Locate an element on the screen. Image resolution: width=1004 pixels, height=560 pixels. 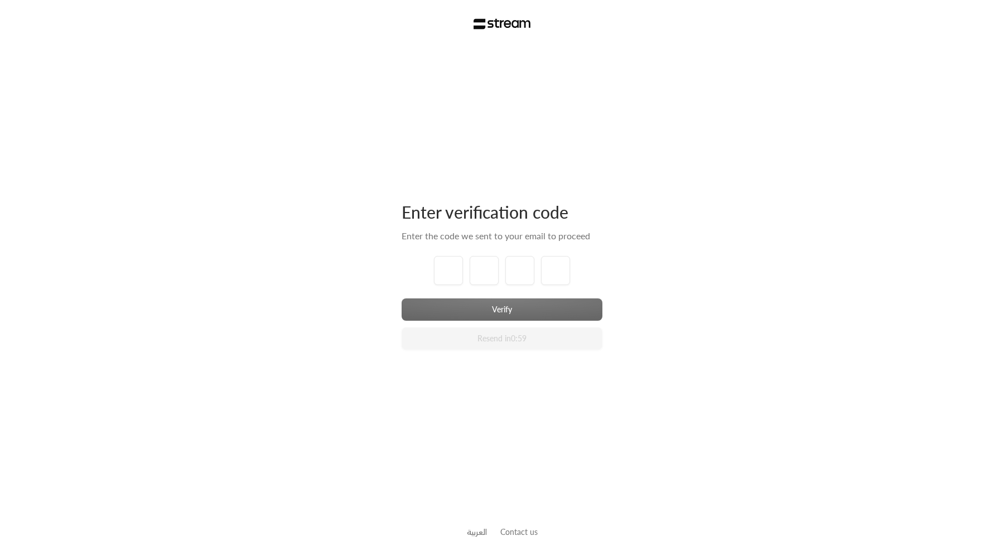
div: Enter verification code is located at coordinates (502, 212).